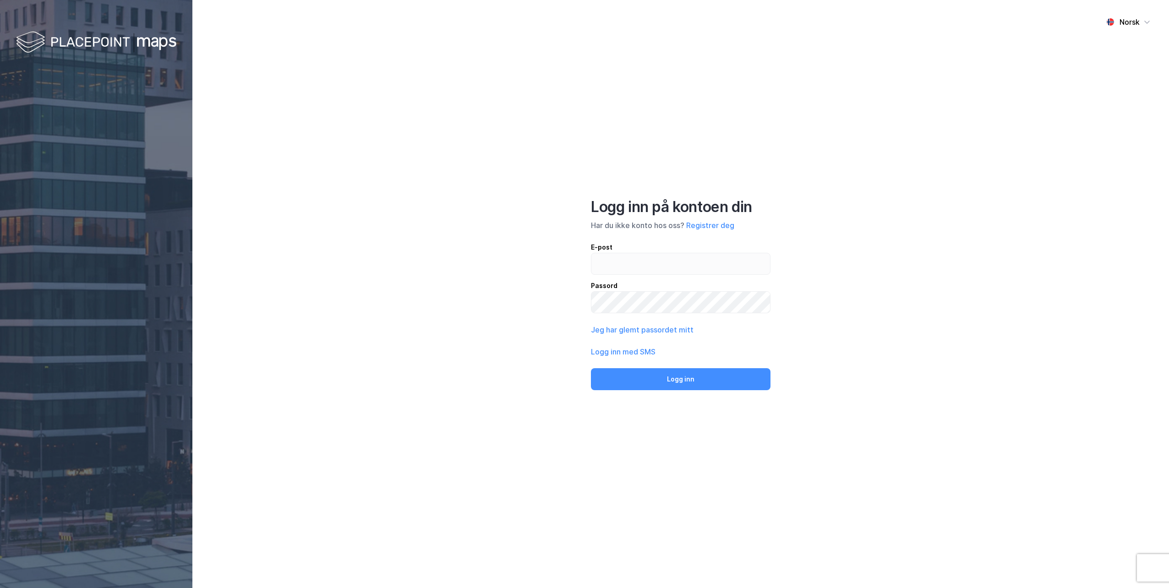 The height and width of the screenshot is (588, 1169). Describe the element at coordinates (681, 207) in the screenshot. I see `div: Logg inn på kontoen din` at that location.